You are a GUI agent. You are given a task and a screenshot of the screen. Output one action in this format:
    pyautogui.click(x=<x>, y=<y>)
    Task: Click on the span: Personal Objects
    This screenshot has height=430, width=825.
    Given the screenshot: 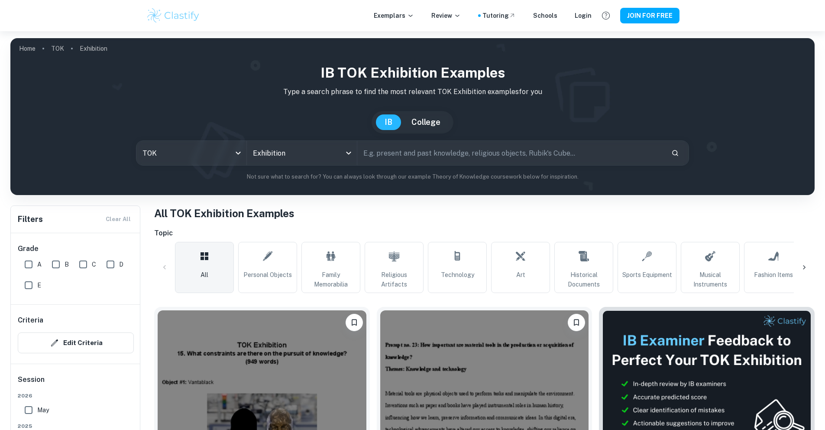 What is the action you would take?
    pyautogui.click(x=268, y=275)
    